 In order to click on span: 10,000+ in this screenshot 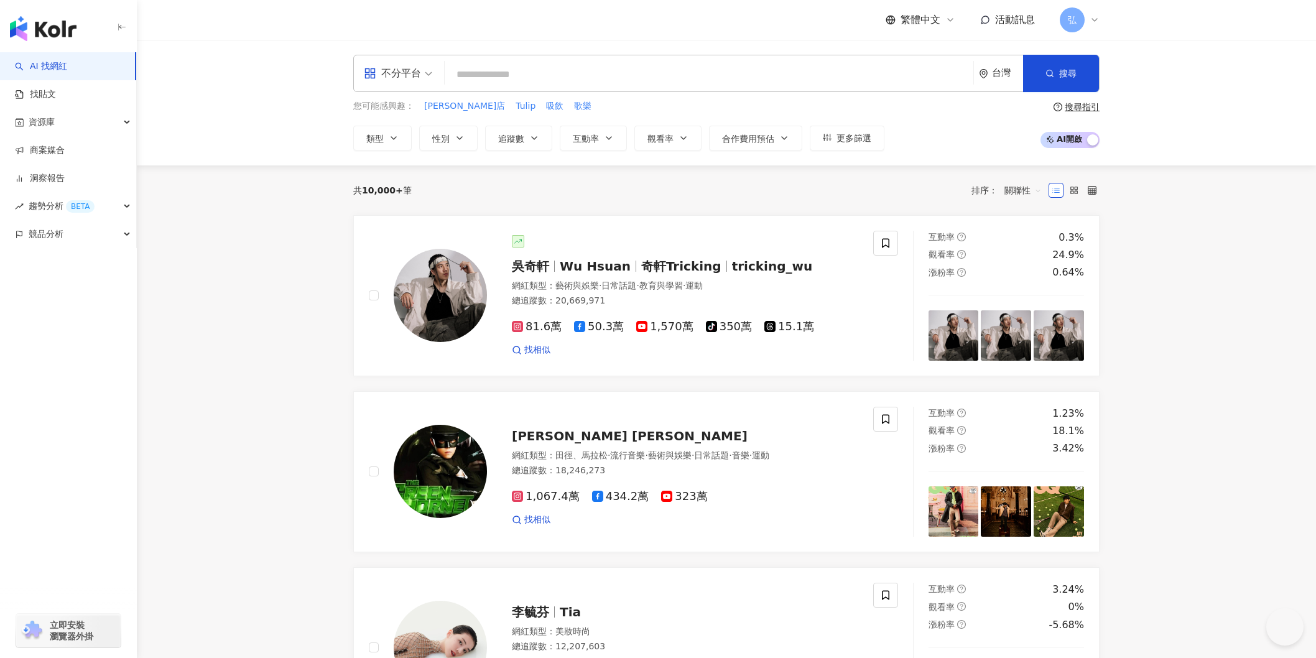, I will do `click(382, 190)`.